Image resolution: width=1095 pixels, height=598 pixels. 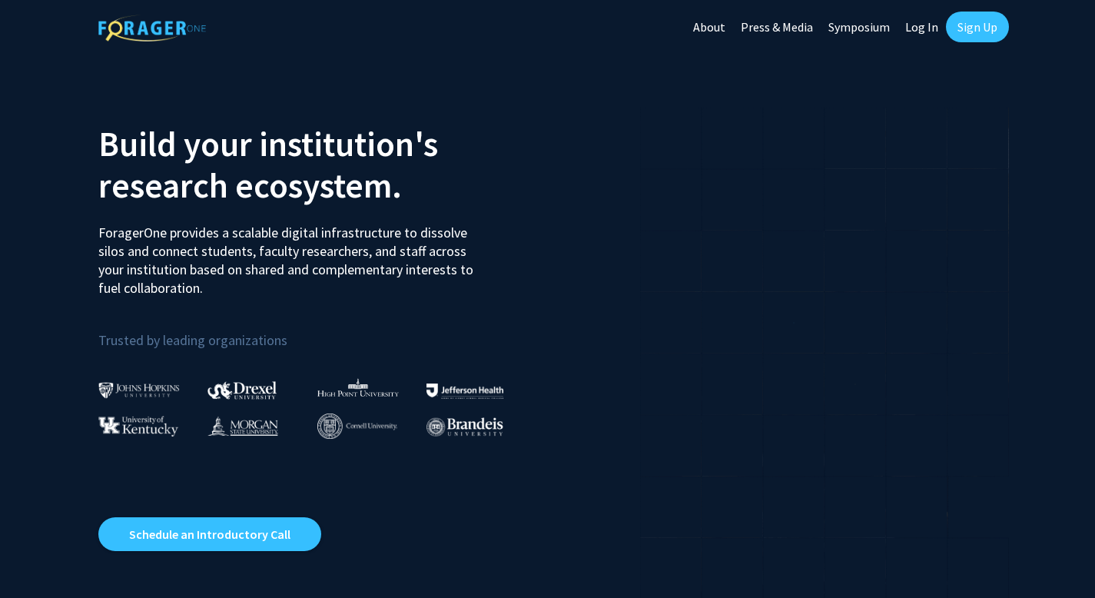 I want to click on img: Brandeis University, so click(x=465, y=427).